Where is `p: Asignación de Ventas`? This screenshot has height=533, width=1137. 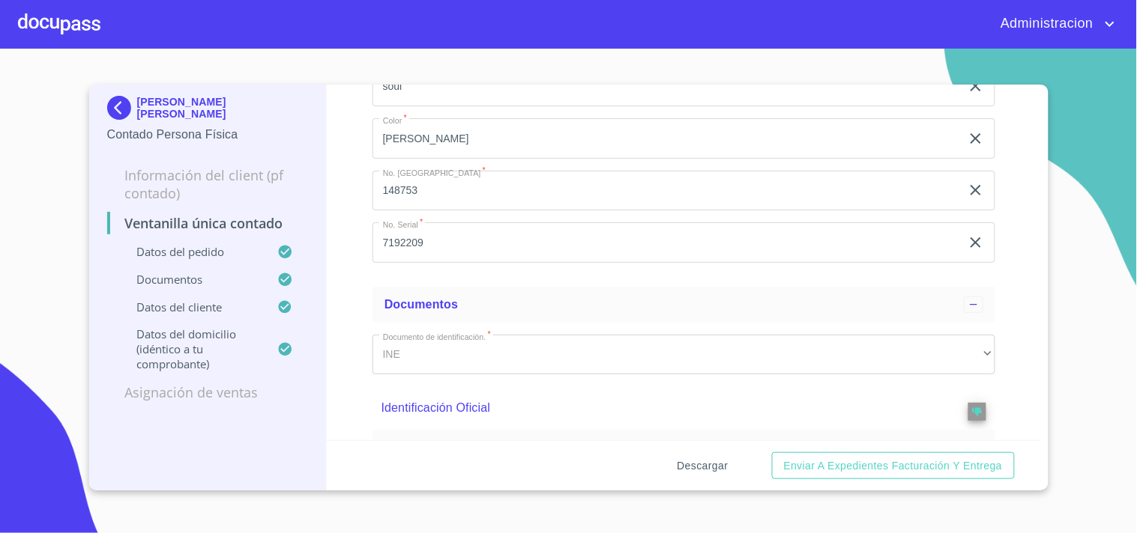 p: Asignación de Ventas is located at coordinates (208, 393).